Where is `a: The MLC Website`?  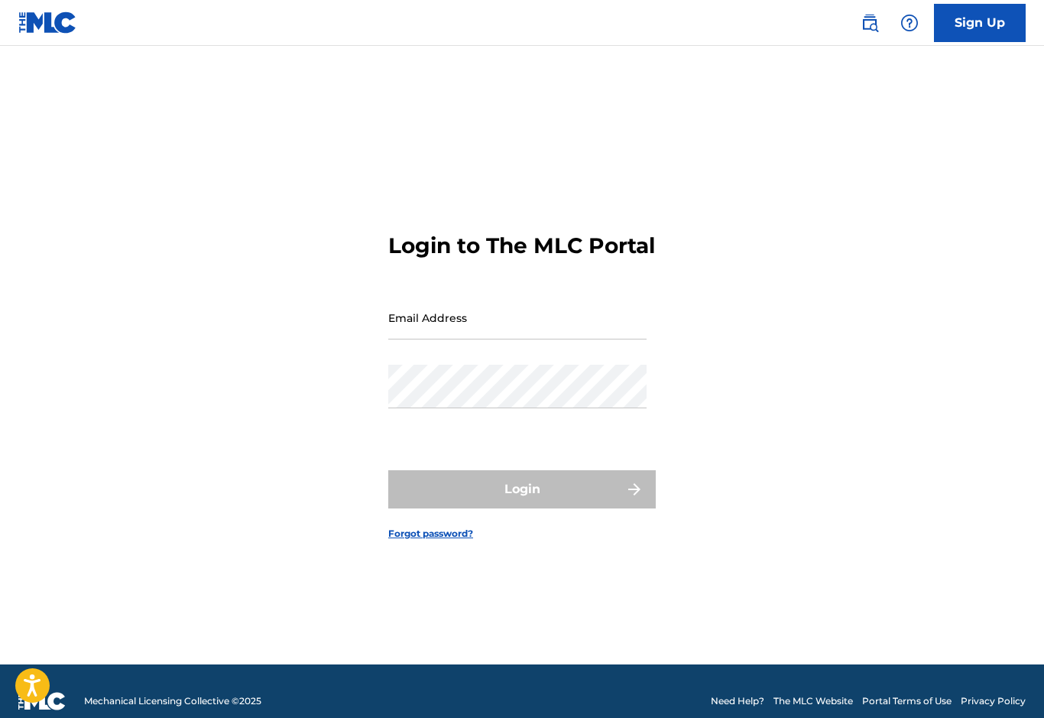 a: The MLC Website is located at coordinates (813, 701).